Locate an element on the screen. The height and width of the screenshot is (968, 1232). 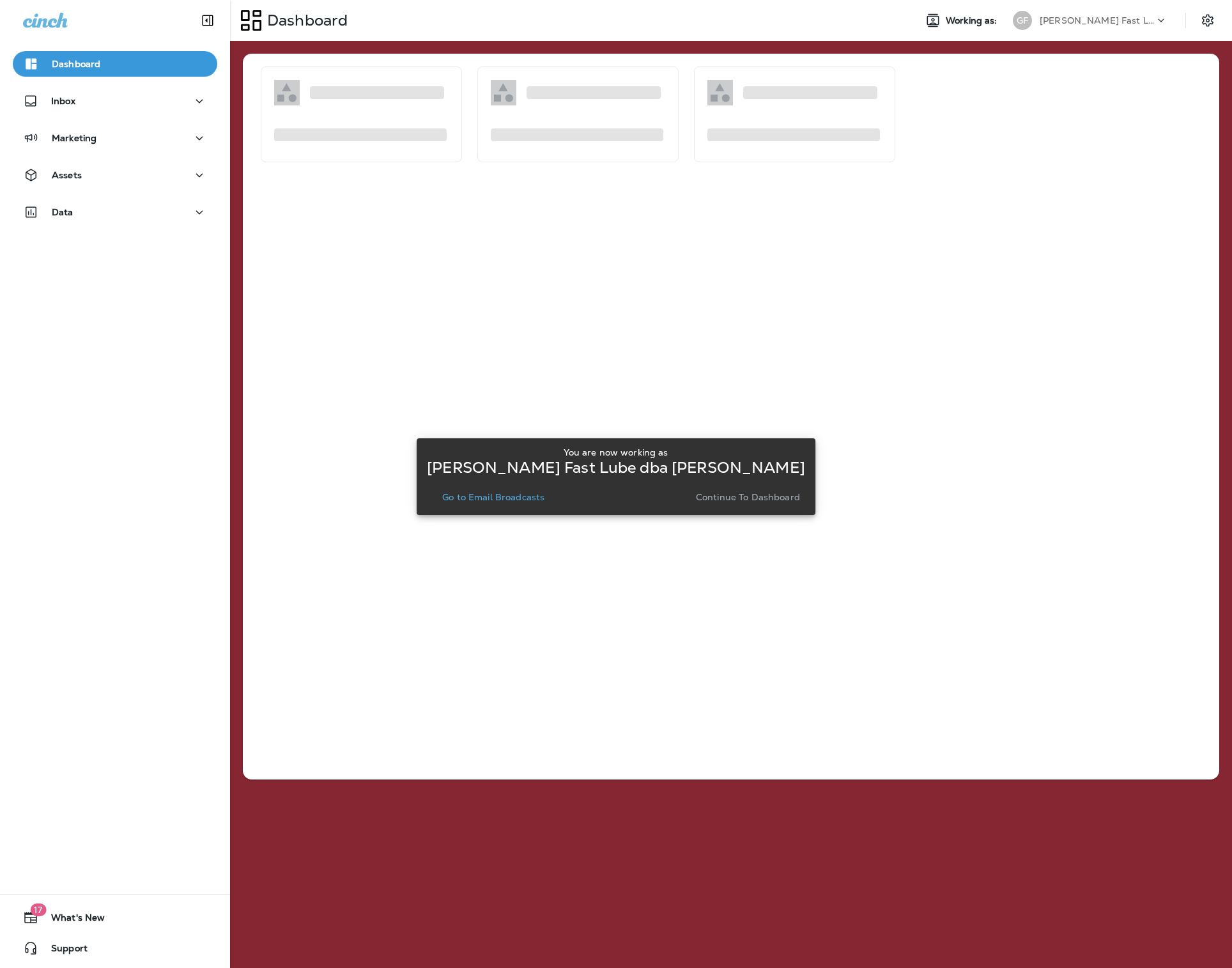
span: What's New is located at coordinates (71, 920).